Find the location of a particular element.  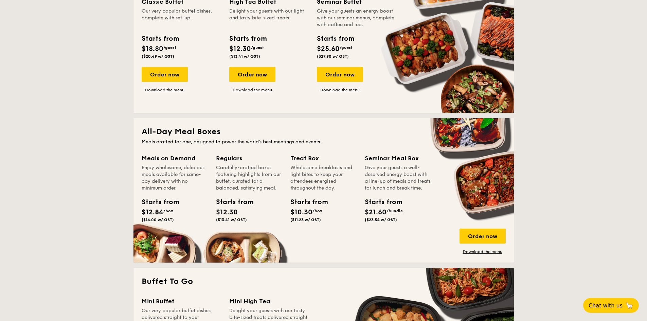

div: Mini Buffet is located at coordinates (181, 301).